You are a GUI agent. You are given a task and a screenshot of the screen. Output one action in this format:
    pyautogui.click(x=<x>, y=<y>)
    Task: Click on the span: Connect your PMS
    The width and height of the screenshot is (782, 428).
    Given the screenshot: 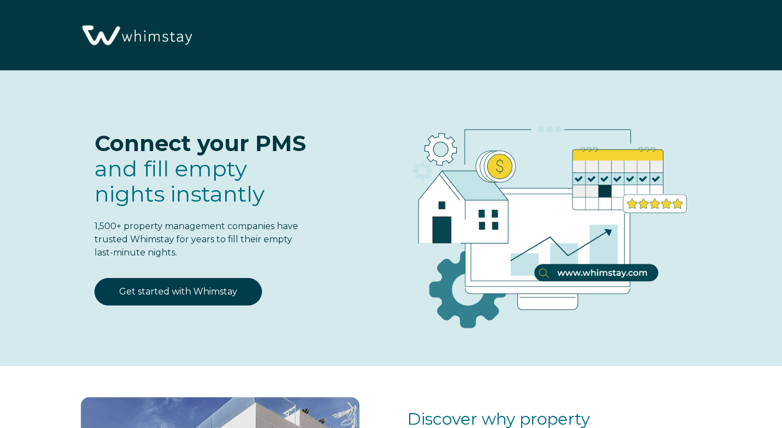 What is the action you would take?
    pyautogui.click(x=200, y=143)
    